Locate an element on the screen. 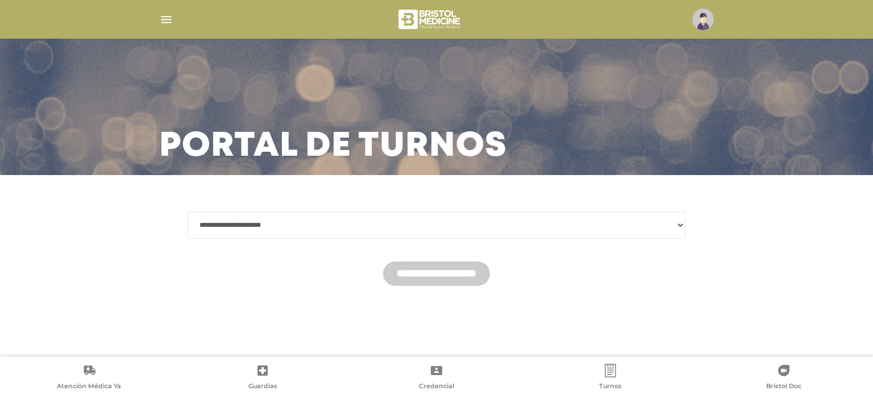 The image size is (873, 395). span: Credencial is located at coordinates (436, 387).